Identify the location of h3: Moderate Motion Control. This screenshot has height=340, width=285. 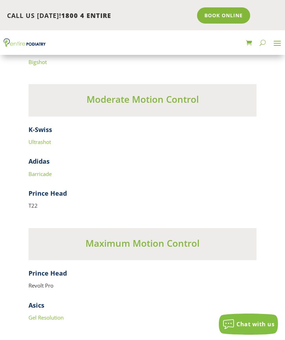
(143, 101).